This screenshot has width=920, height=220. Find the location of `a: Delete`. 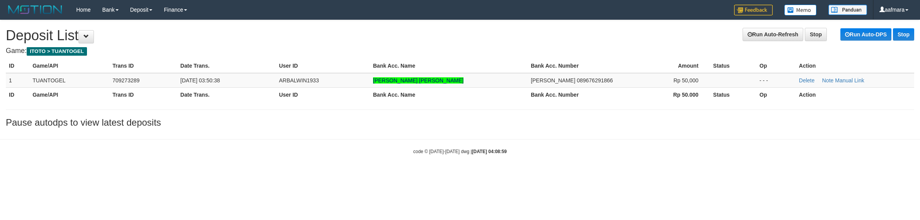

a: Delete is located at coordinates (807, 80).